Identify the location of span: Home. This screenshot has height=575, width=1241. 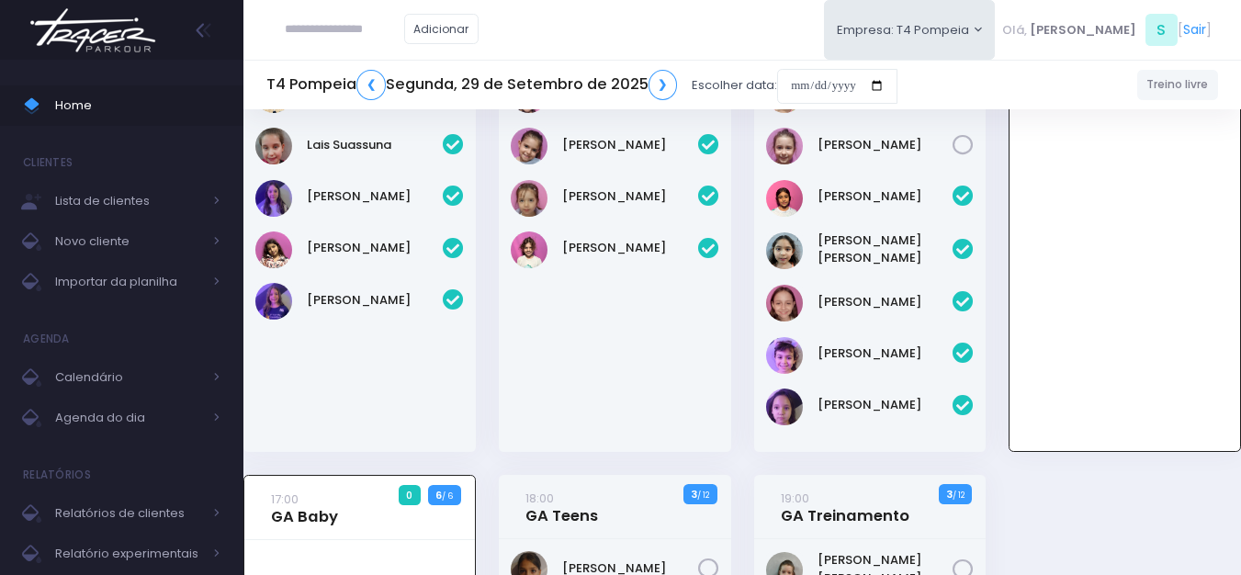
(138, 106).